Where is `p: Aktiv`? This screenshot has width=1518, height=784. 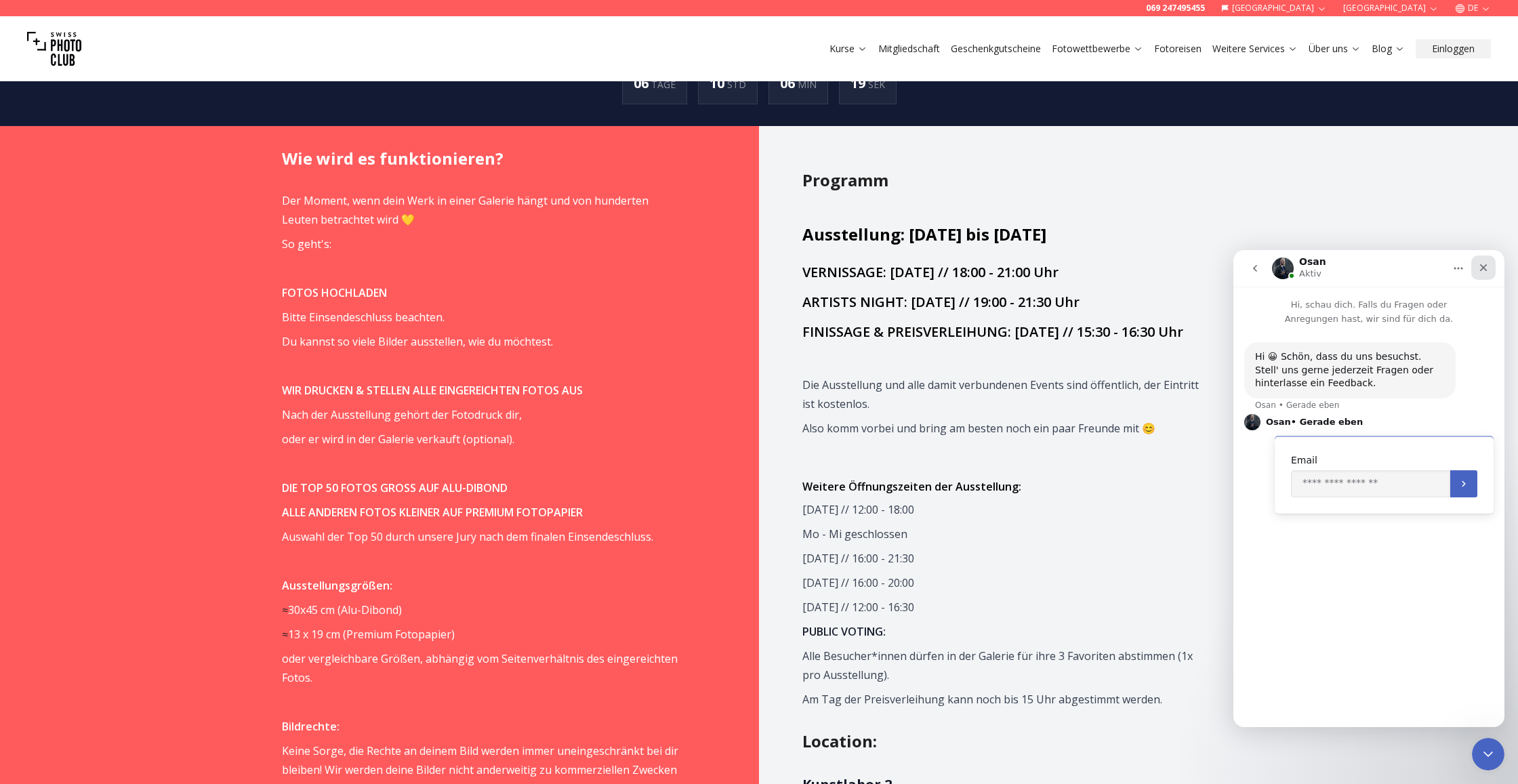
p: Aktiv is located at coordinates (77, 23).